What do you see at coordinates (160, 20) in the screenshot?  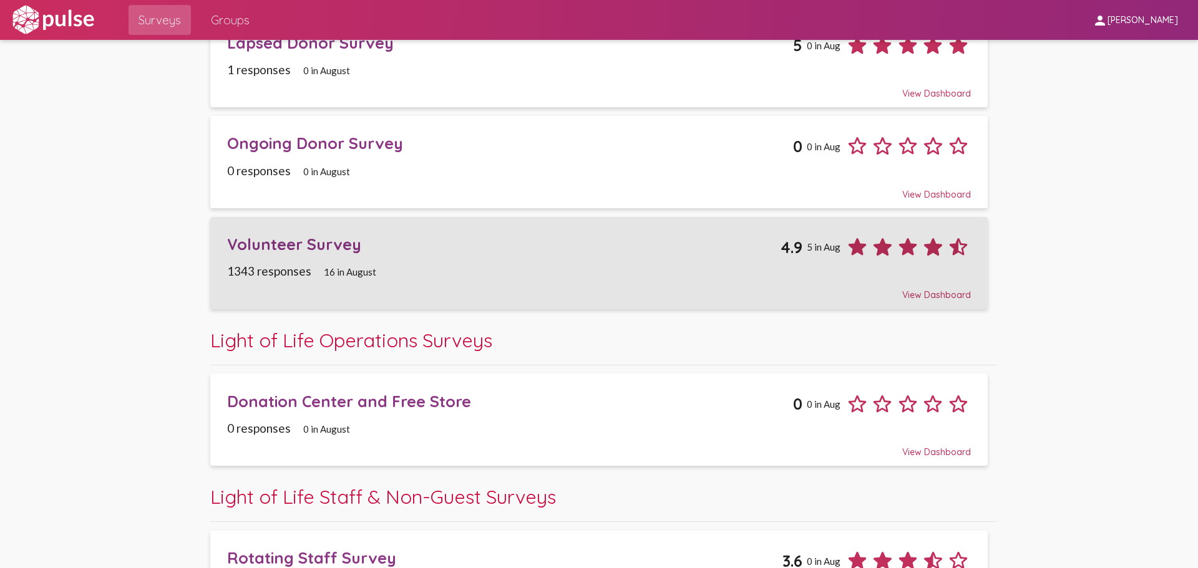 I see `span: Surveys` at bounding box center [160, 20].